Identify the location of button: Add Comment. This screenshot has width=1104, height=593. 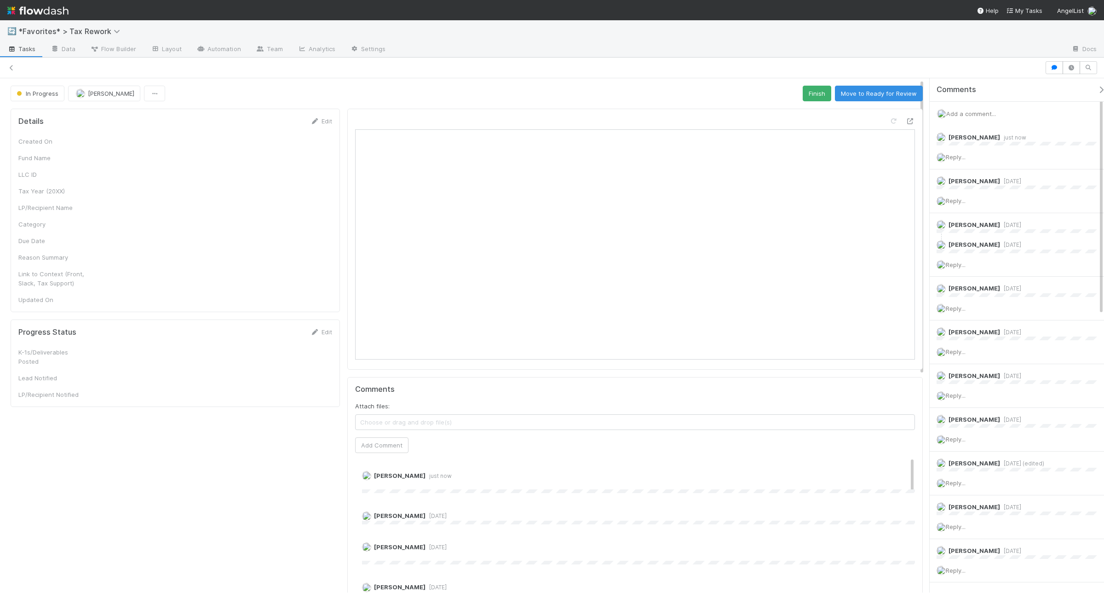
(382, 445).